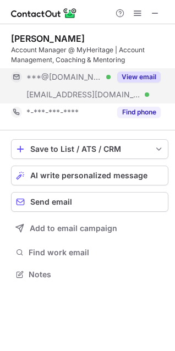 Image resolution: width=175 pixels, height=351 pixels. I want to click on button: Send email, so click(90, 202).